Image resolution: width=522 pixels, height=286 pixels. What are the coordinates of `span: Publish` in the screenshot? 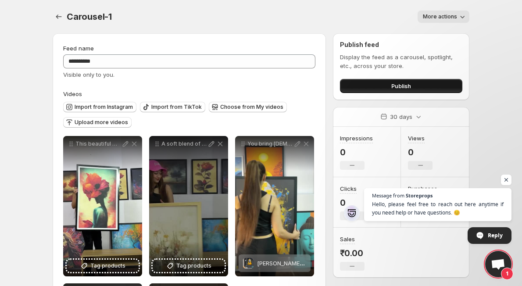 It's located at (401, 86).